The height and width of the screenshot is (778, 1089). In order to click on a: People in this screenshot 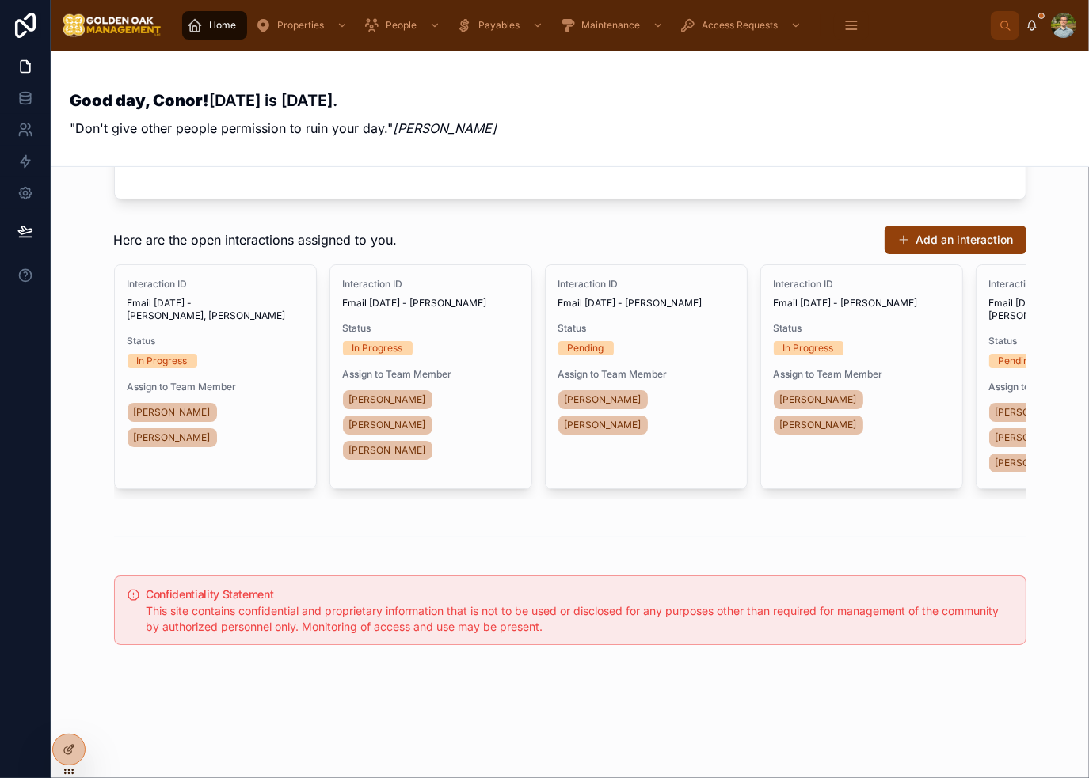, I will do `click(403, 25)`.